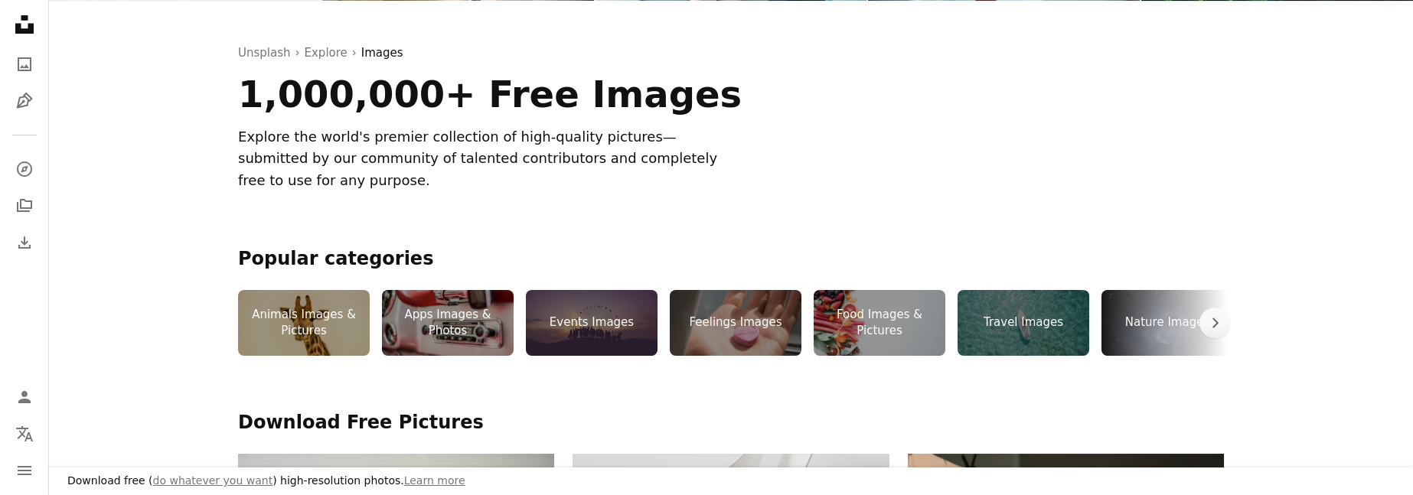  What do you see at coordinates (1168, 323) in the screenshot?
I see `a: Nature Images` at bounding box center [1168, 323].